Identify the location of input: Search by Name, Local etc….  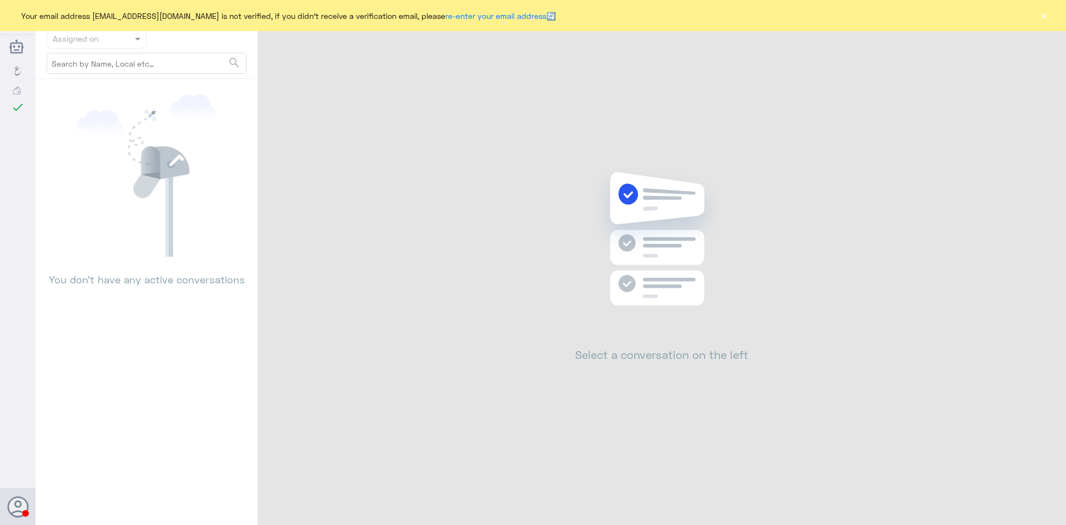
(147, 63).